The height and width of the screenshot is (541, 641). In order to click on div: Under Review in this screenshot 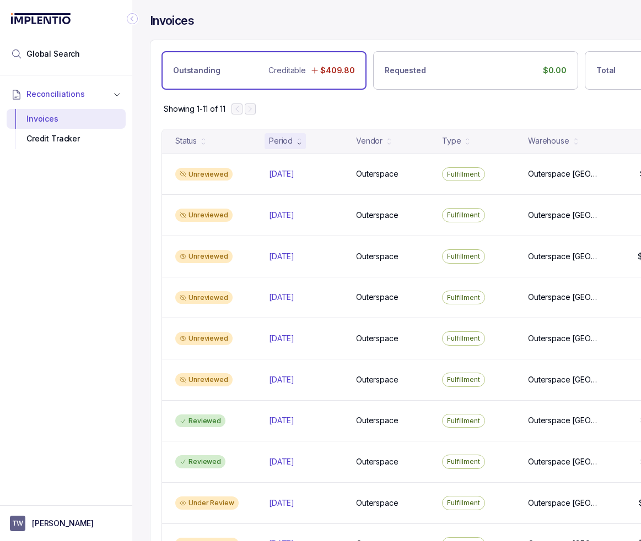, I will do `click(207, 503)`.